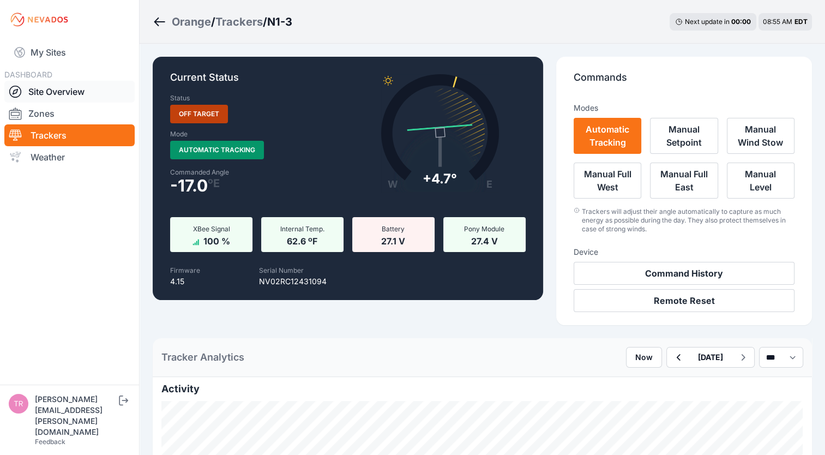  I want to click on a: Zones, so click(69, 113).